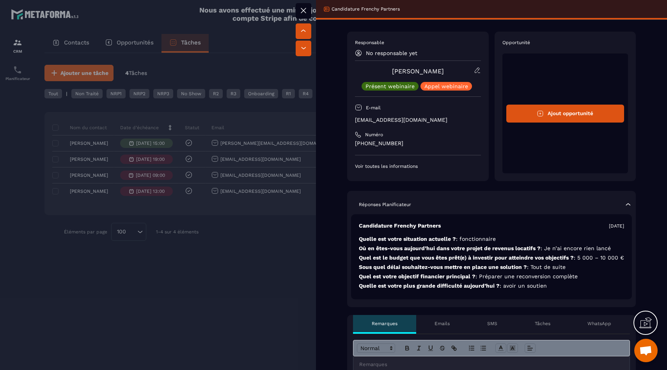 The image size is (667, 370). What do you see at coordinates (527, 276) in the screenshot?
I see `span: : Préparer une reconversion complète` at bounding box center [527, 276].